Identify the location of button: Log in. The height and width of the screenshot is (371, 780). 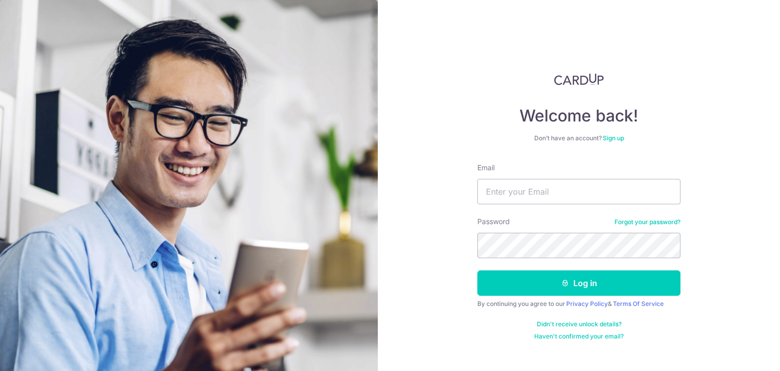
(579, 283).